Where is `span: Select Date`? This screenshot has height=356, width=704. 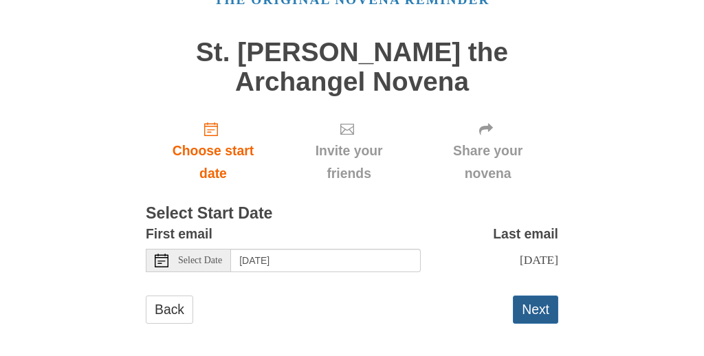
span: Select Date is located at coordinates (200, 260).